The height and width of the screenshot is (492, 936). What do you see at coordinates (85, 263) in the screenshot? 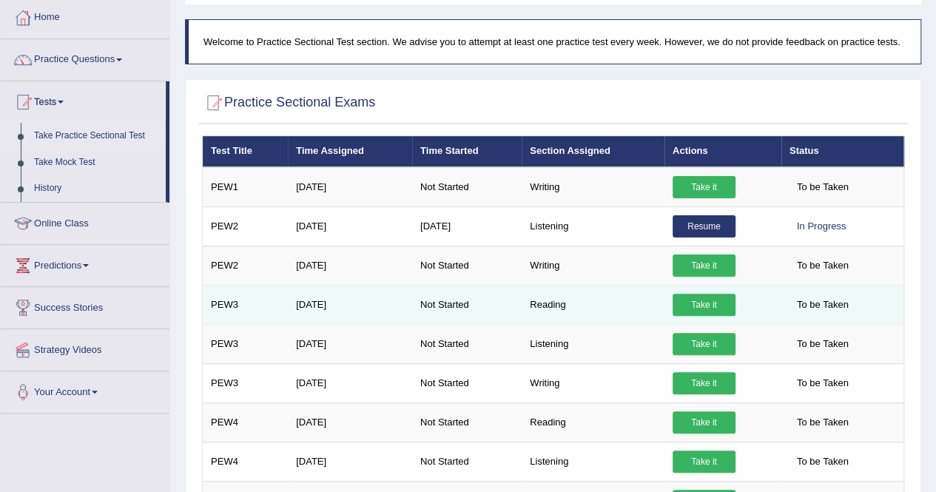
I see `a: Predictions` at bounding box center [85, 263].